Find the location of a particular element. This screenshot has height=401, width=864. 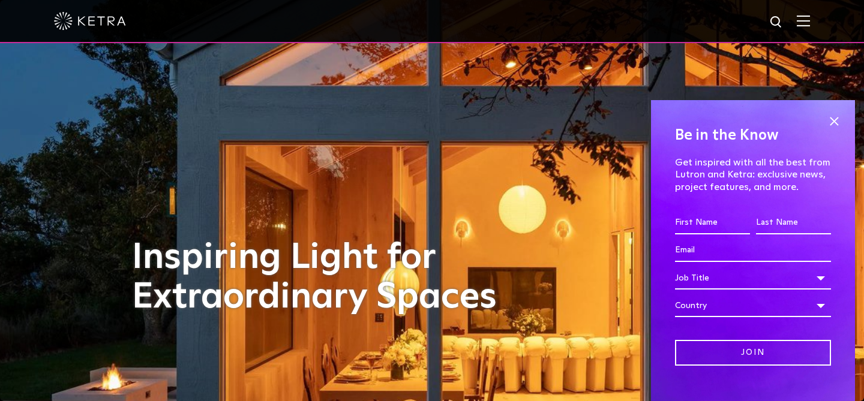

input: First Name is located at coordinates (712, 223).